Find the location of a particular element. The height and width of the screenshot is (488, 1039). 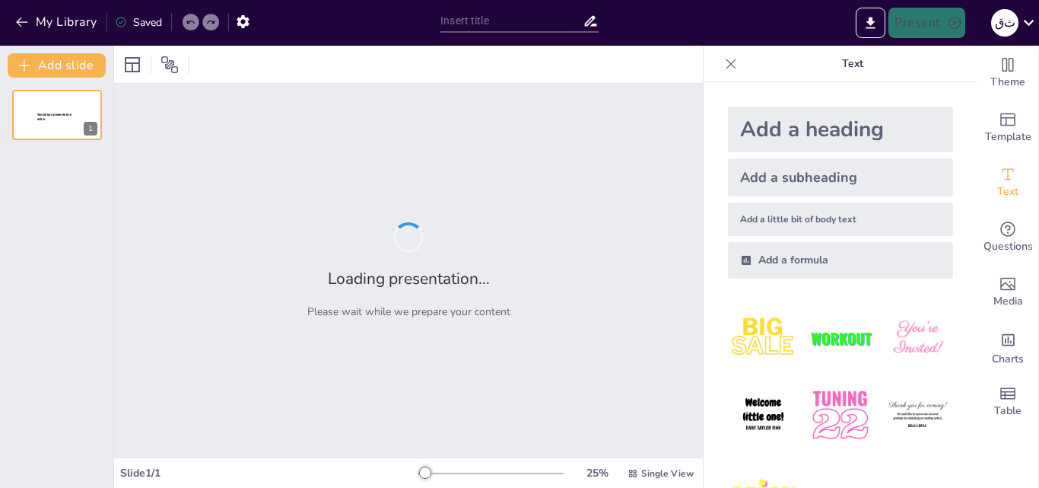

input: Insert title is located at coordinates (511, 21).